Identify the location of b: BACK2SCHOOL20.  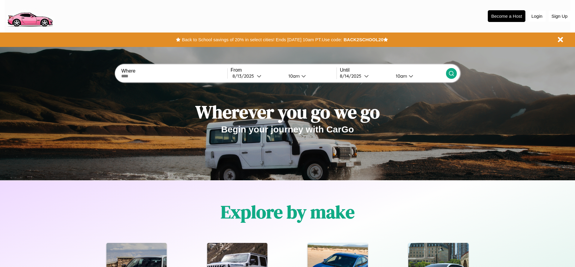
(363, 39).